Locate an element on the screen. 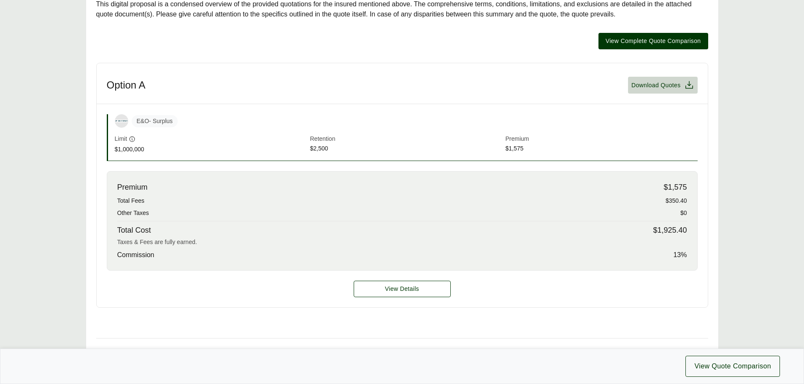 The width and height of the screenshot is (804, 384). span: $1,925.40 is located at coordinates (669, 230).